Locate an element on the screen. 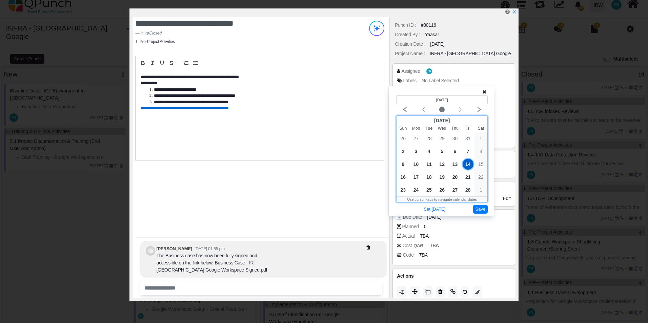 The height and width of the screenshot is (323, 648). button: Current month is located at coordinates (442, 110).